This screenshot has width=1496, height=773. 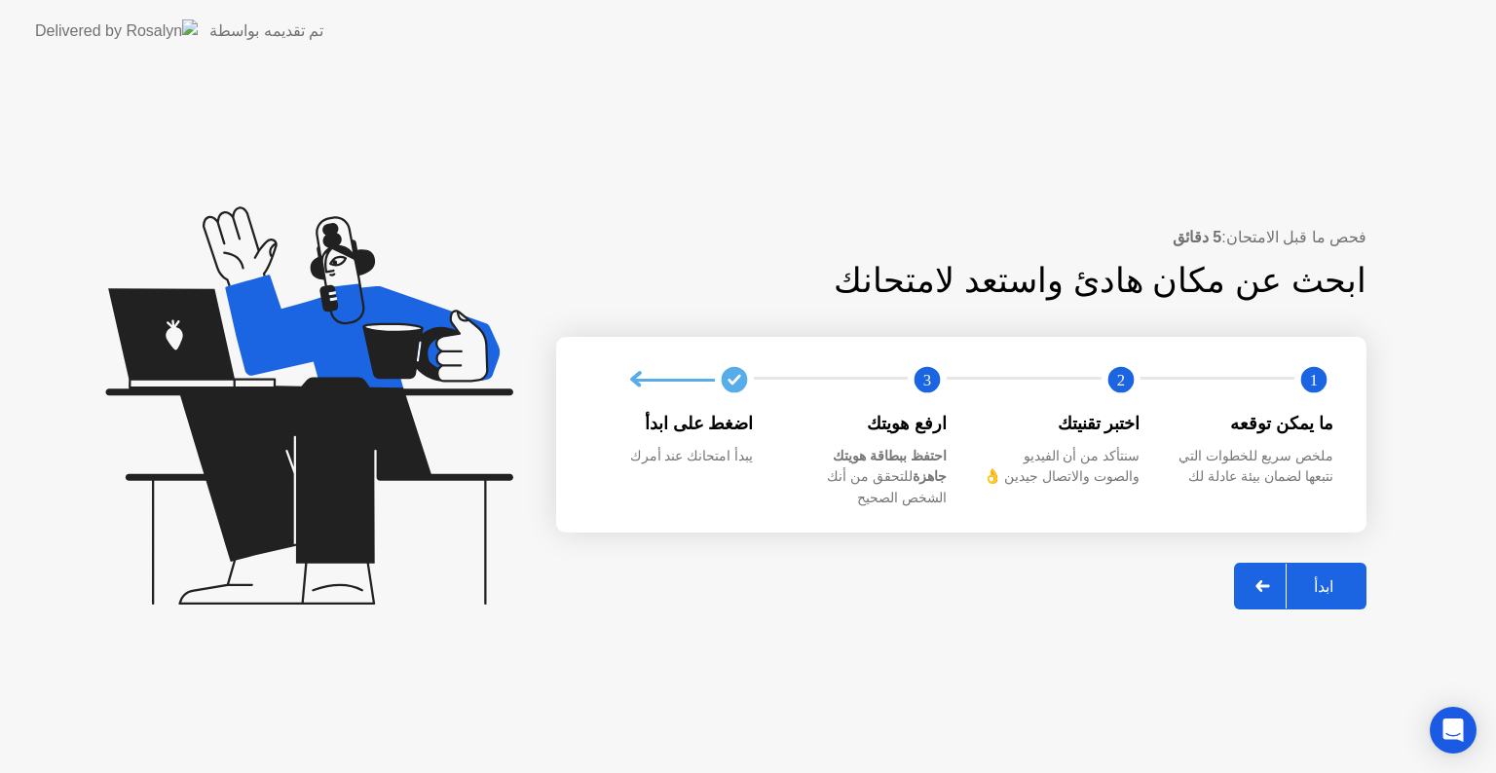 I want to click on div: سنتأكد من أن الفيديو والصوت والاتصال جيدين 👌, so click(x=1059, y=467).